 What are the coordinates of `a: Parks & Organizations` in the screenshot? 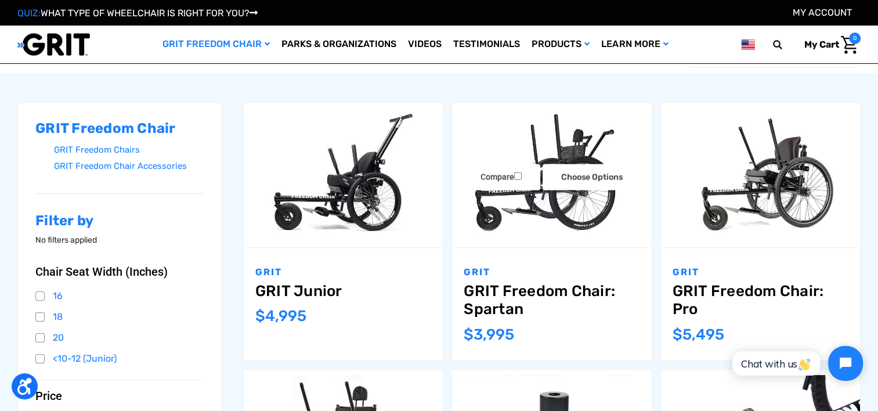 It's located at (339, 44).